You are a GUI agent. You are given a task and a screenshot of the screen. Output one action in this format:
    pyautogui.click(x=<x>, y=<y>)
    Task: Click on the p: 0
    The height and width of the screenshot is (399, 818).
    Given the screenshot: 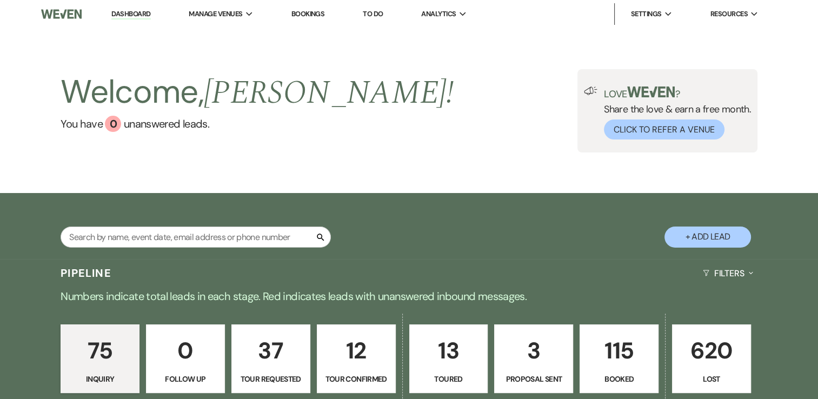 What is the action you would take?
    pyautogui.click(x=186, y=350)
    